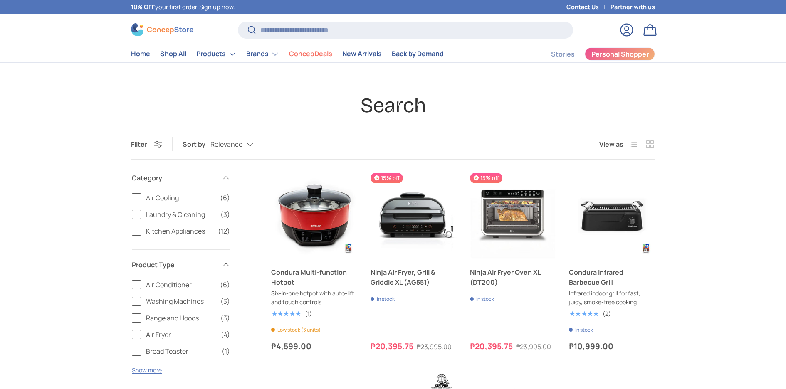  What do you see at coordinates (562, 54) in the screenshot?
I see `a: Stories` at bounding box center [562, 54].